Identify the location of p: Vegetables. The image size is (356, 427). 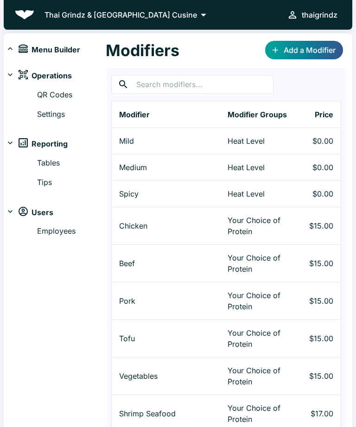
(166, 376).